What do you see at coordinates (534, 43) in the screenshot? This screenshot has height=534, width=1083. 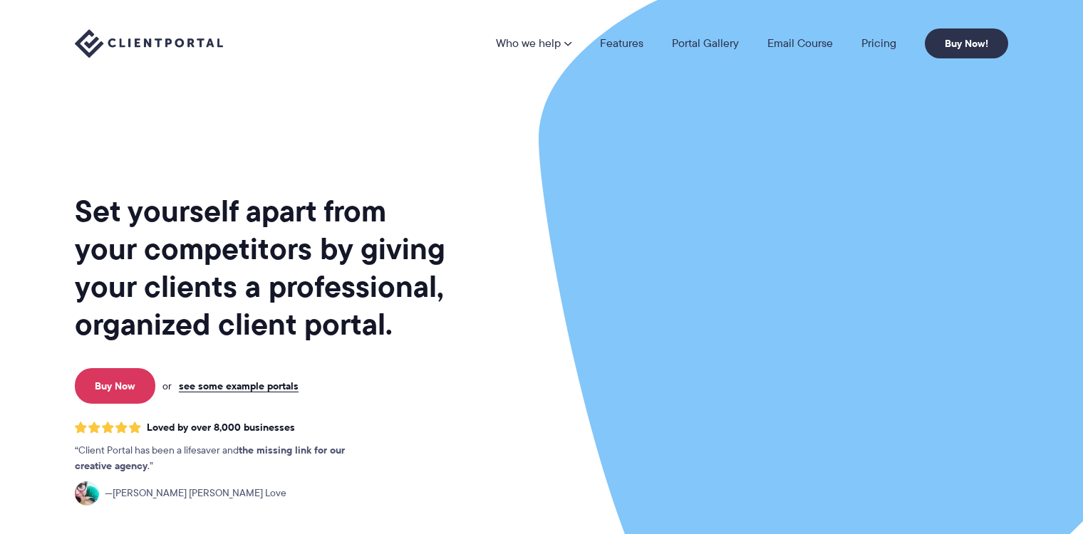 I see `a: Who we help` at bounding box center [534, 43].